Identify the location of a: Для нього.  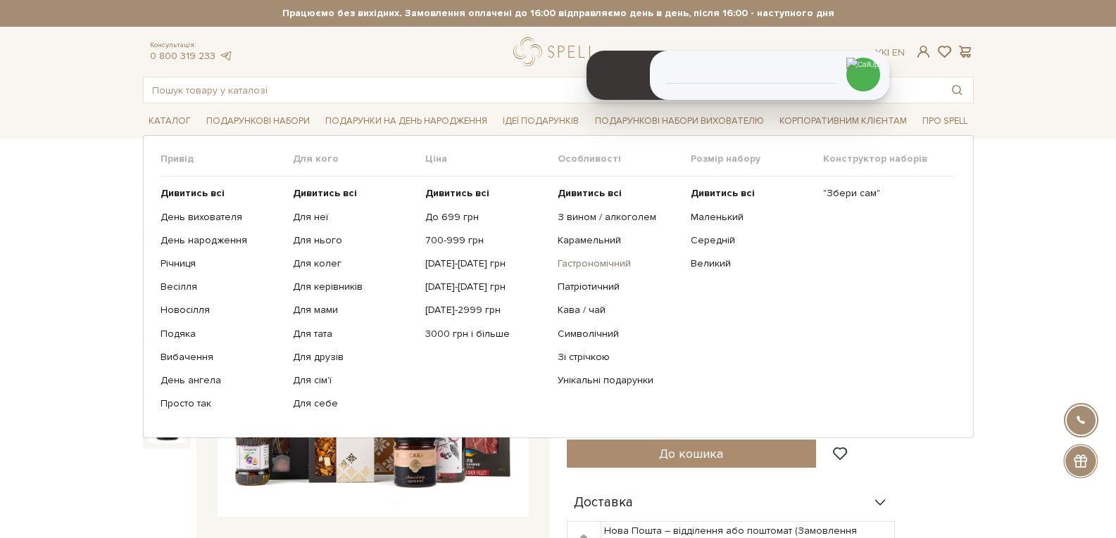
(353, 241).